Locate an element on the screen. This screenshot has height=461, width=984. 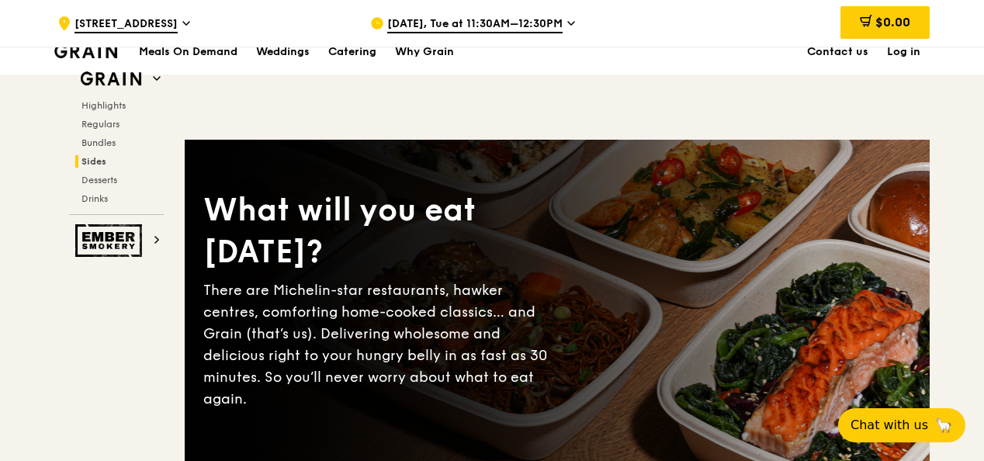
span: Sides is located at coordinates (94, 161).